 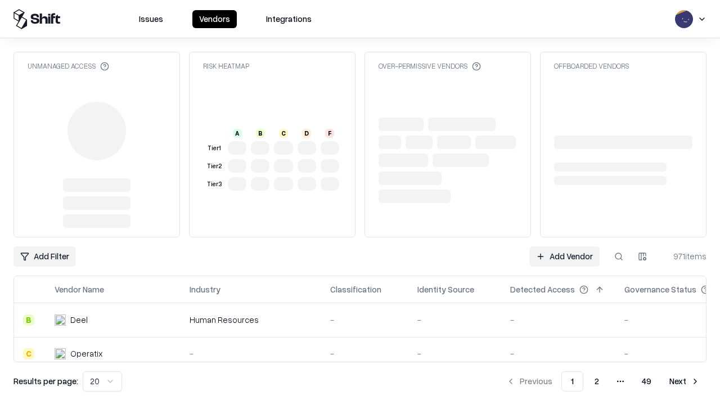 I want to click on div: Unmanaged Access, so click(x=68, y=66).